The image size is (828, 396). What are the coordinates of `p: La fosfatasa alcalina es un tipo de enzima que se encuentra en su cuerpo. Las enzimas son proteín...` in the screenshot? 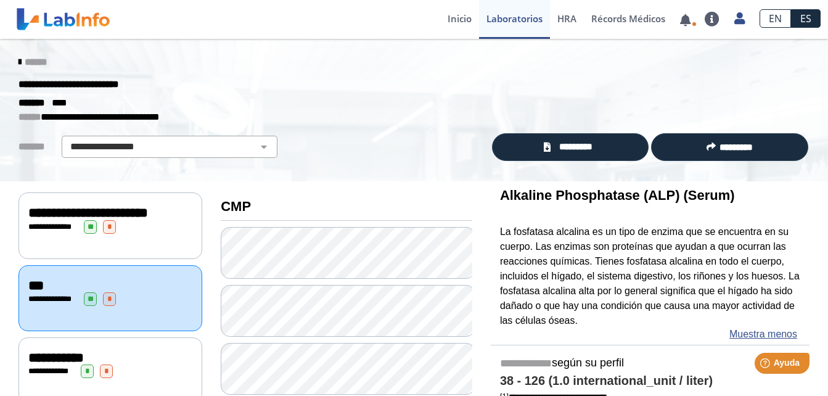 It's located at (650, 276).